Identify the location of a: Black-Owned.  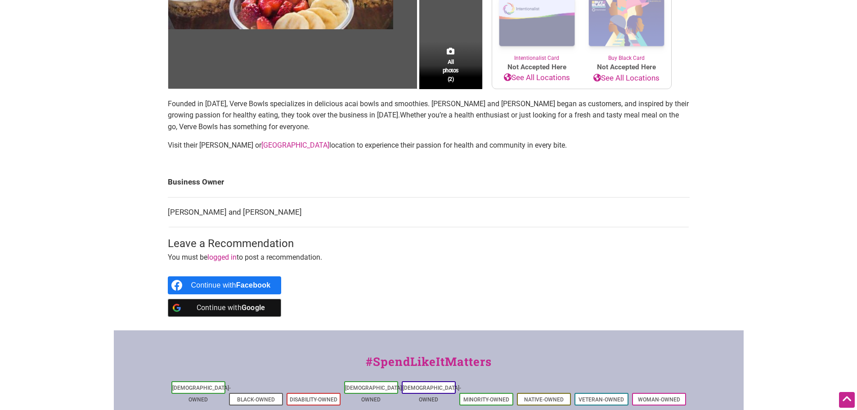
(256, 400).